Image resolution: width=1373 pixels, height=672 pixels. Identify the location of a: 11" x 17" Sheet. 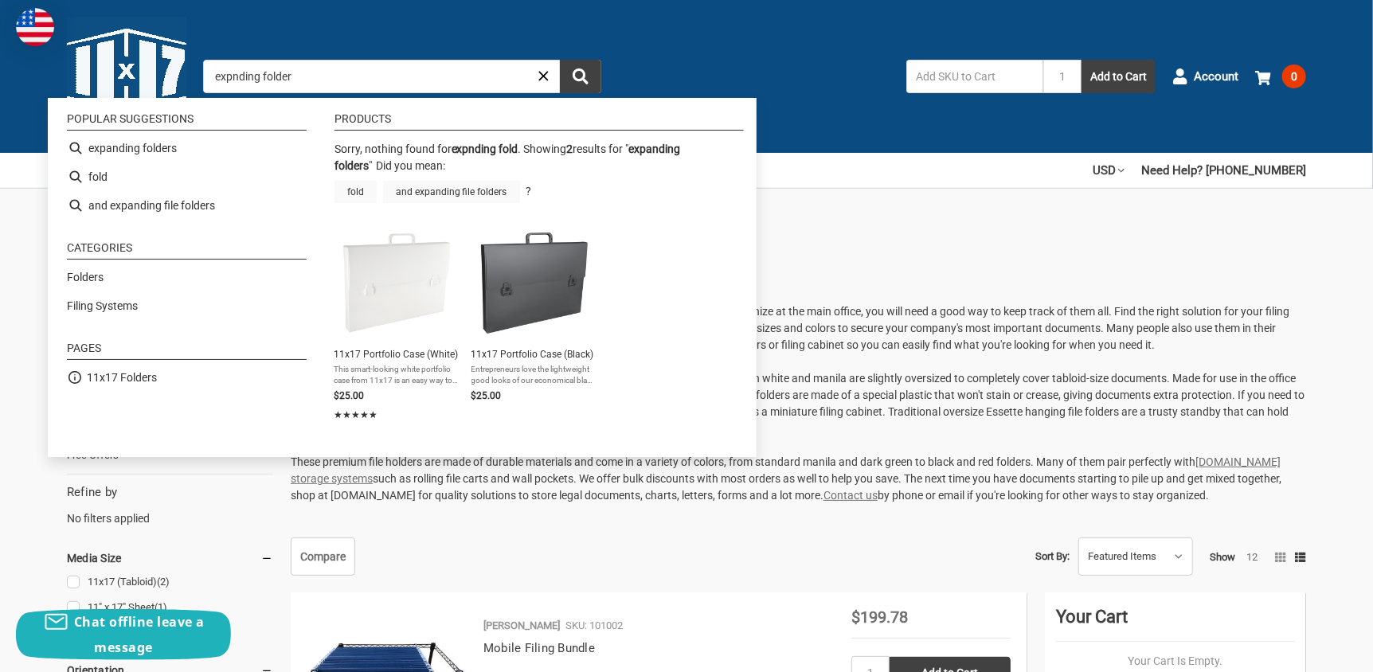
(170, 607).